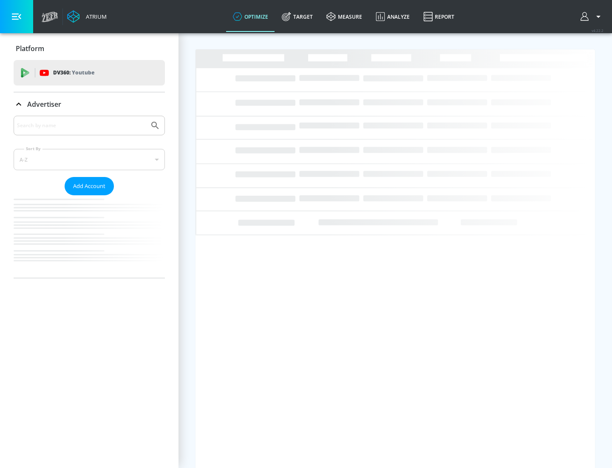 This screenshot has width=612, height=468. Describe the element at coordinates (44, 104) in the screenshot. I see `p: Advertiser` at that location.